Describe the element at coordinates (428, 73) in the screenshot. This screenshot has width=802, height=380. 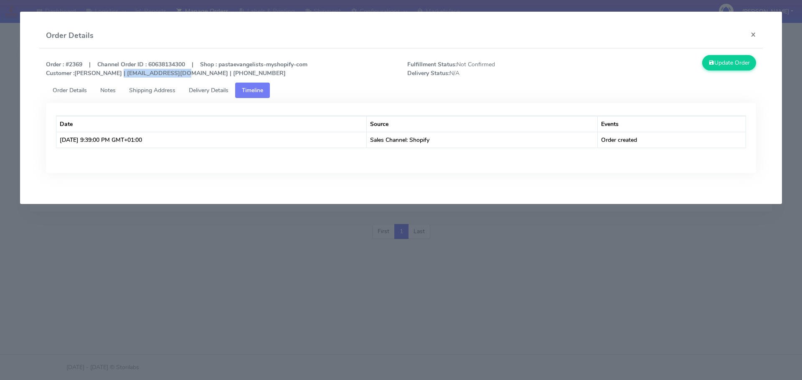
I see `strong: Delivery Status:` at that location.